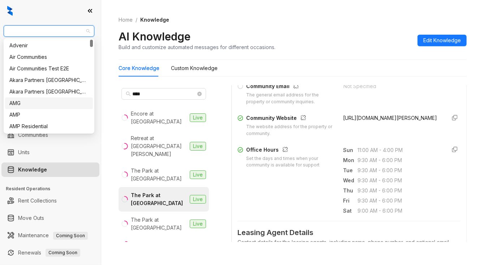 This screenshot has width=484, height=265. What do you see at coordinates (350, 191) in the screenshot?
I see `span: Thu` at bounding box center [350, 191].